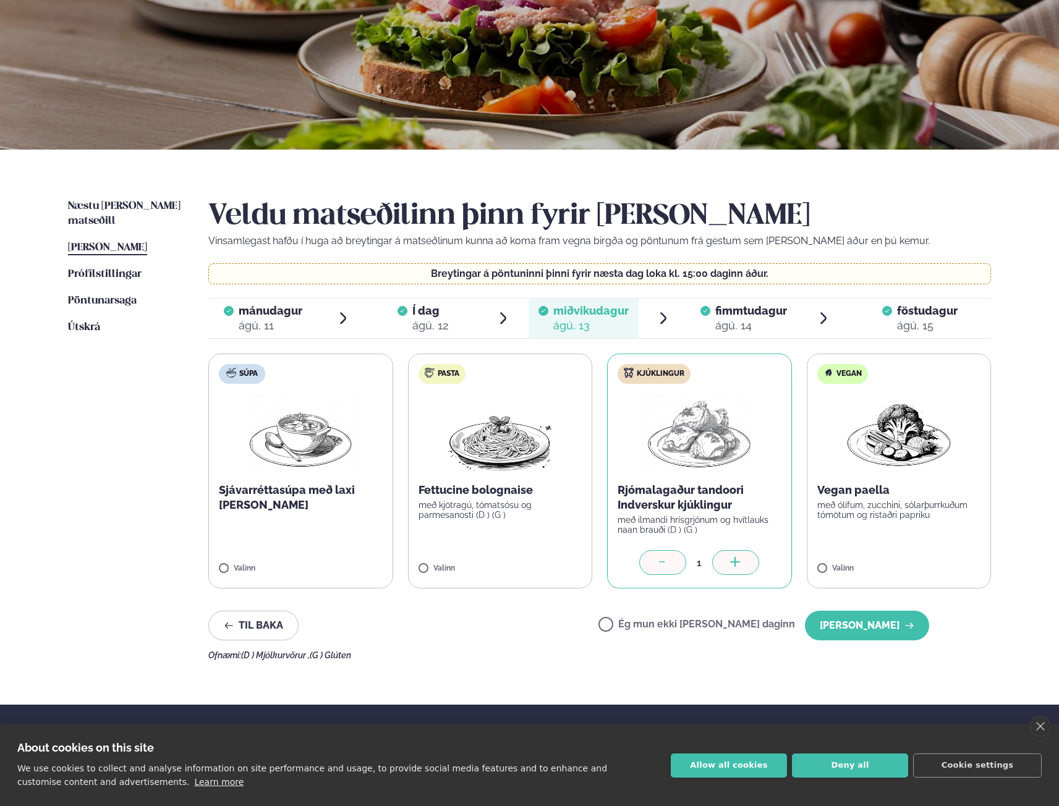 Image resolution: width=1059 pixels, height=806 pixels. I want to click on span: Pöntunarsaga, so click(102, 301).